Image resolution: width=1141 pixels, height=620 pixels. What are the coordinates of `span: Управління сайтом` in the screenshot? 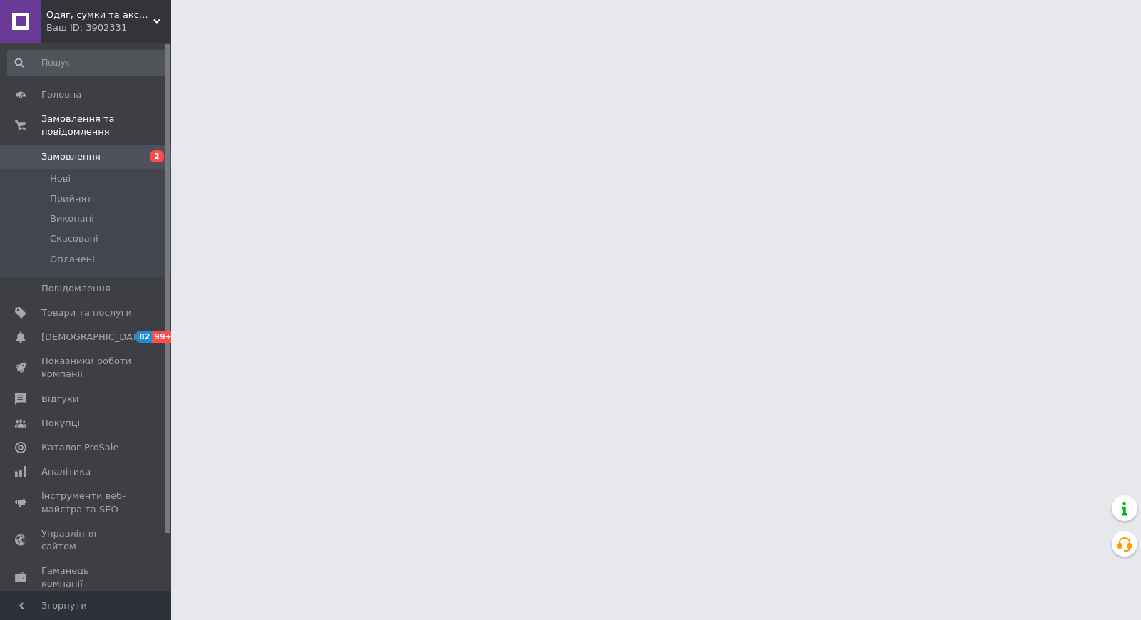 It's located at (86, 540).